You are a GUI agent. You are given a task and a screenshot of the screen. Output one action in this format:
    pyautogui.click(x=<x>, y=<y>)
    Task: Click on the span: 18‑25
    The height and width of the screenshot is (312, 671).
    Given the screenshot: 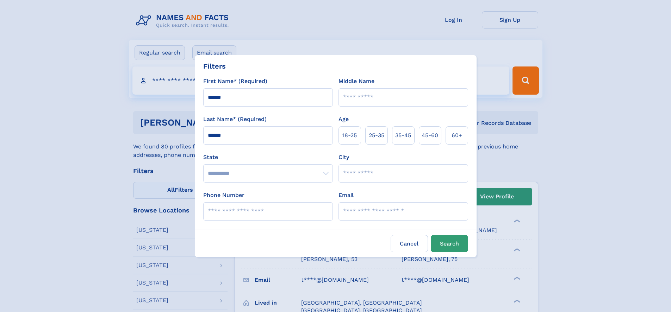 What is the action you would take?
    pyautogui.click(x=349, y=136)
    